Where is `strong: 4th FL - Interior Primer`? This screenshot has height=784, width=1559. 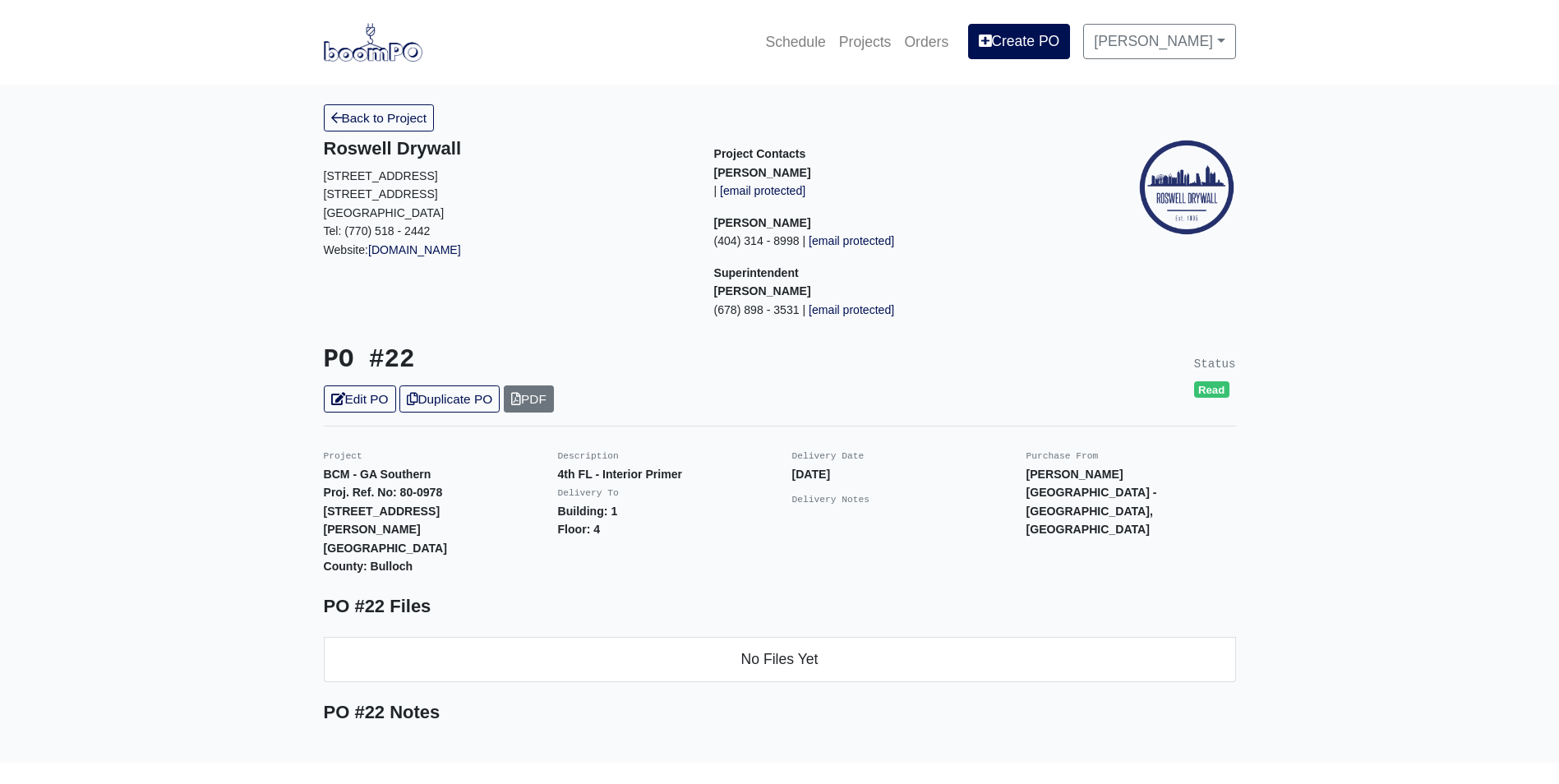 strong: 4th FL - Interior Primer is located at coordinates (621, 474).